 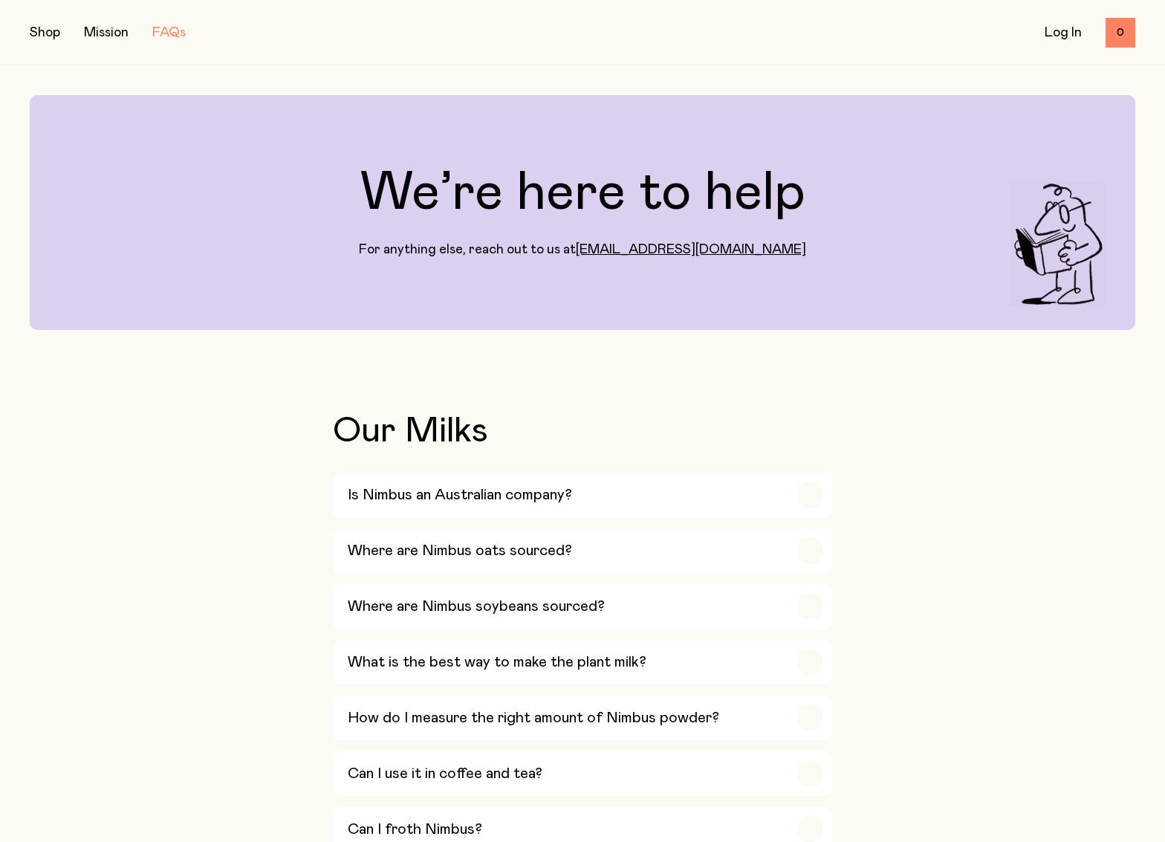 I want to click on button: How do I measure the right amount of Nimbus powder?, so click(x=582, y=717).